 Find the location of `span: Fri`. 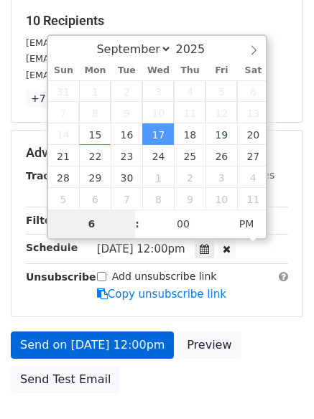

span: Fri is located at coordinates (221, 70).